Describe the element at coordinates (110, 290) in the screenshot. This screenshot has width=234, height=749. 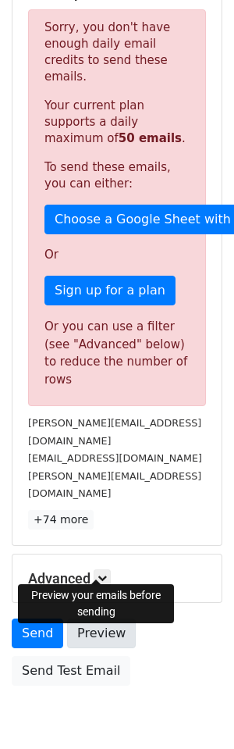
I see `a: Sign up for a plan` at that location.